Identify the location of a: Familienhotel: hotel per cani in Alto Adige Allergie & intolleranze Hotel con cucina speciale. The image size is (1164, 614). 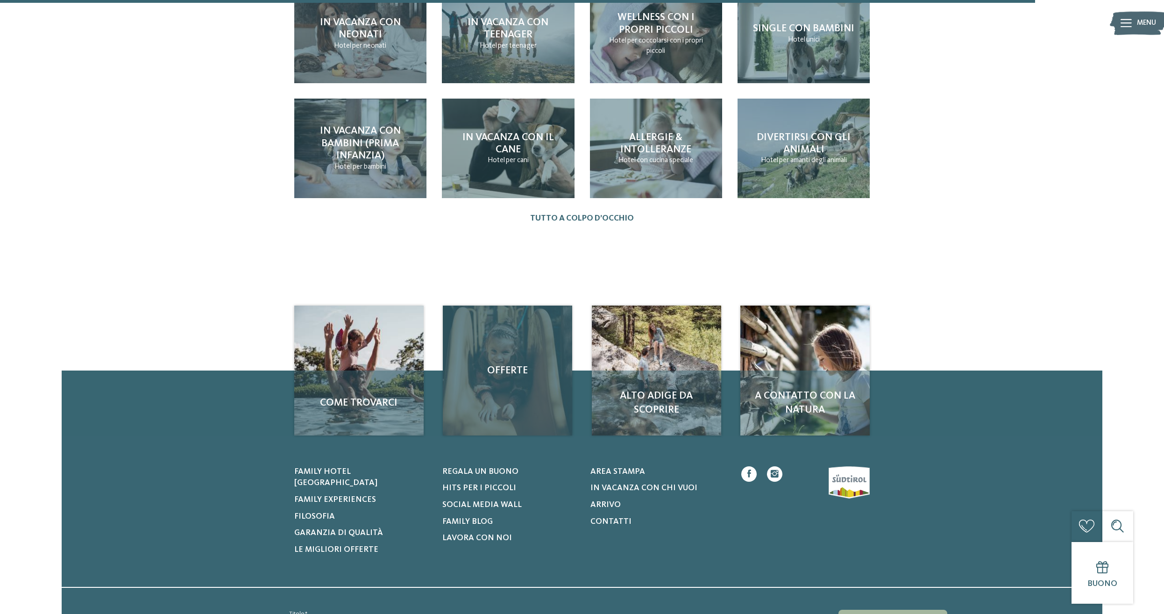
(656, 148).